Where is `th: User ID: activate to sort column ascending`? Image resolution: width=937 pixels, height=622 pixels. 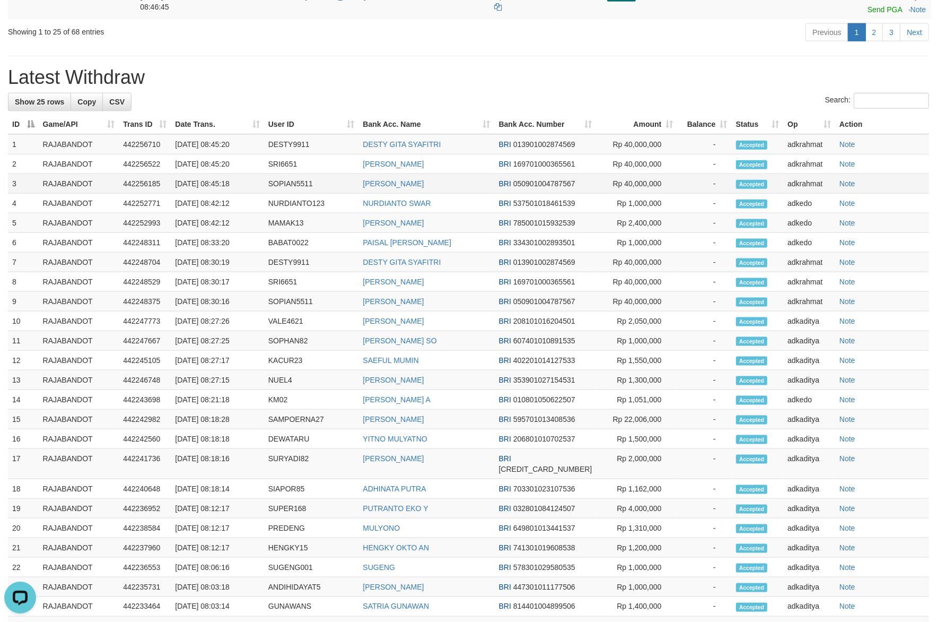 th: User ID: activate to sort column ascending is located at coordinates (311, 124).